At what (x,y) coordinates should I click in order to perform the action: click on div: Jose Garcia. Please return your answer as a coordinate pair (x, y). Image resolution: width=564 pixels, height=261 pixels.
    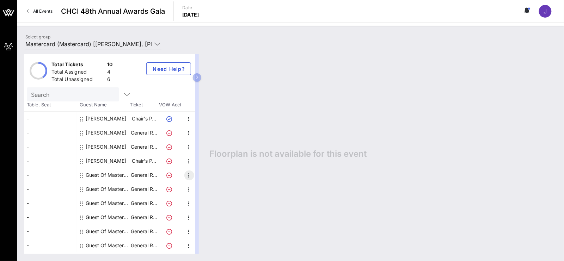
    Looking at the image, I should click on (106, 133).